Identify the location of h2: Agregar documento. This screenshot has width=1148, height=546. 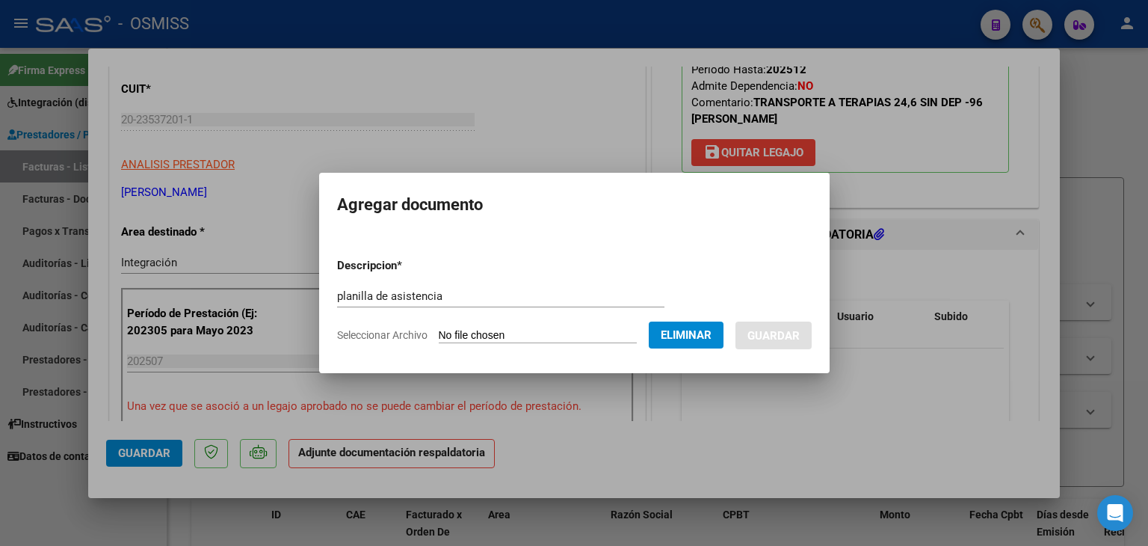
(574, 205).